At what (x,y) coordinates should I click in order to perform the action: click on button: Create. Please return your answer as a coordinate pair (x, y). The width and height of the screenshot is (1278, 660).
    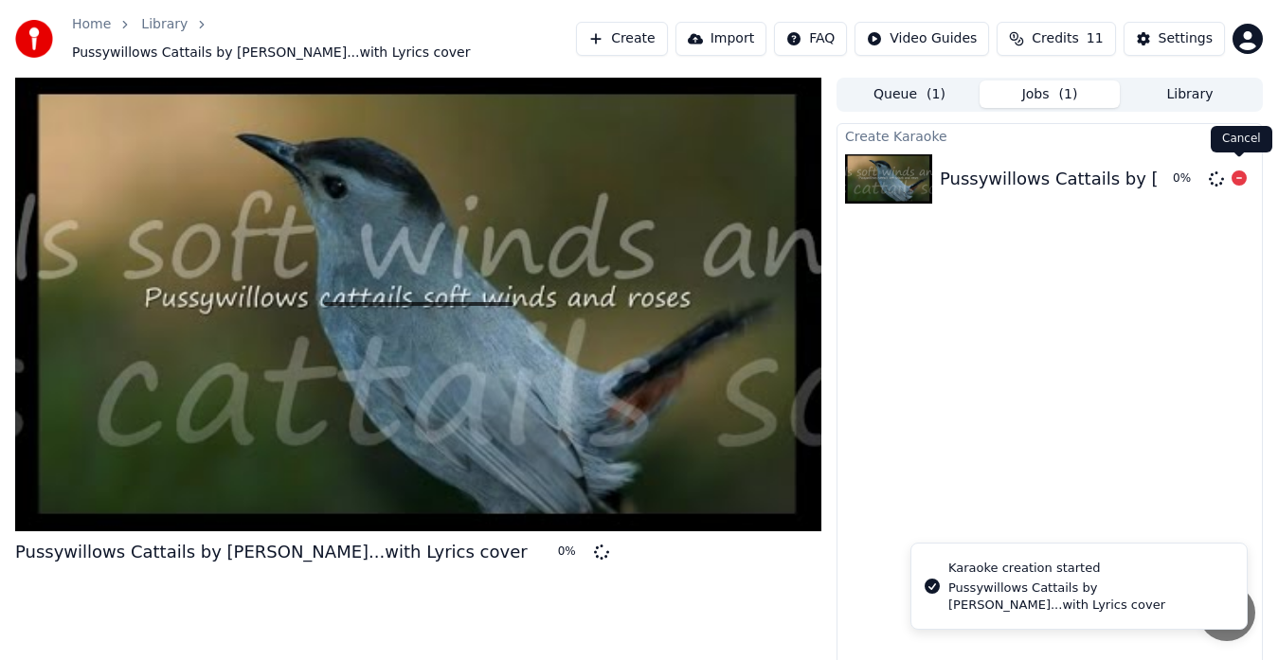
    Looking at the image, I should click on (622, 39).